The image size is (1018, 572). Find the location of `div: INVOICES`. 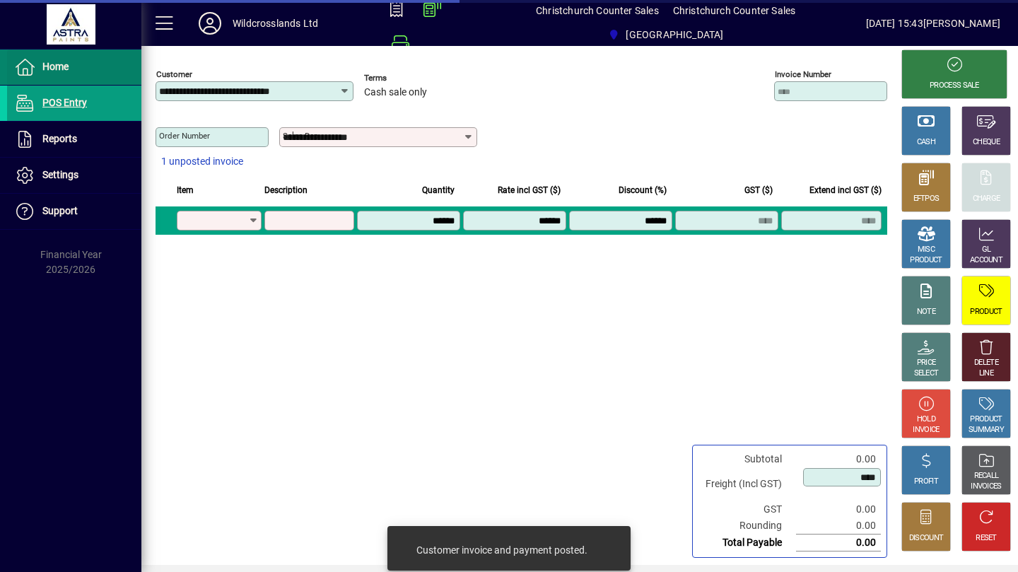

div: INVOICES is located at coordinates (985, 486).